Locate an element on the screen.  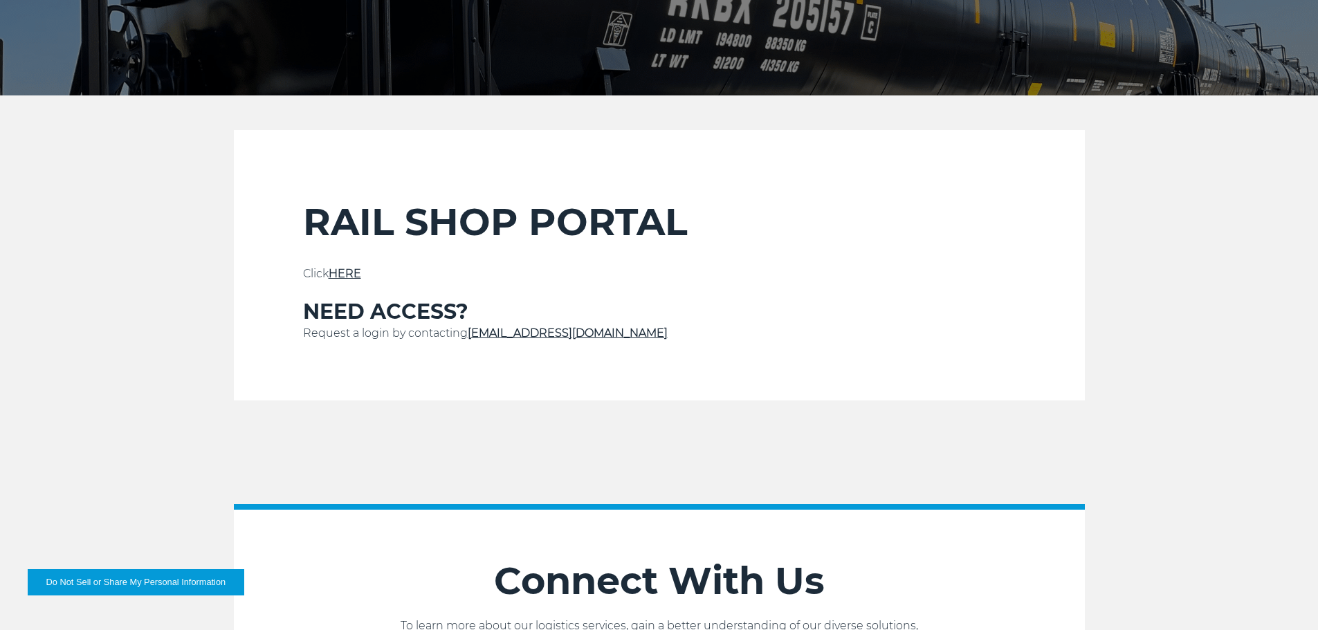
h2: Connect With Us is located at coordinates (659, 581).